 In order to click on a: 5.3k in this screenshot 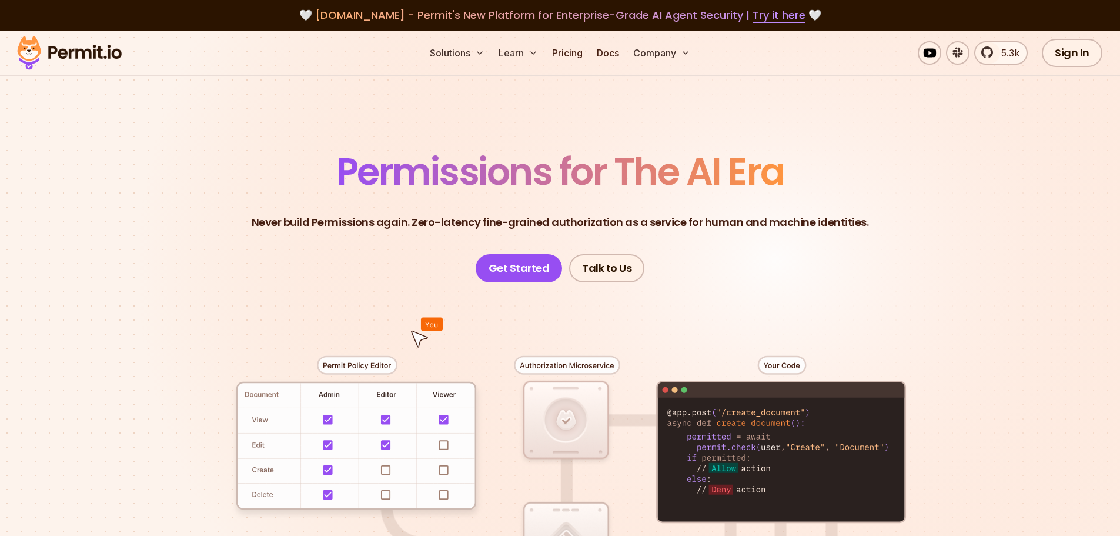, I will do `click(1001, 53)`.